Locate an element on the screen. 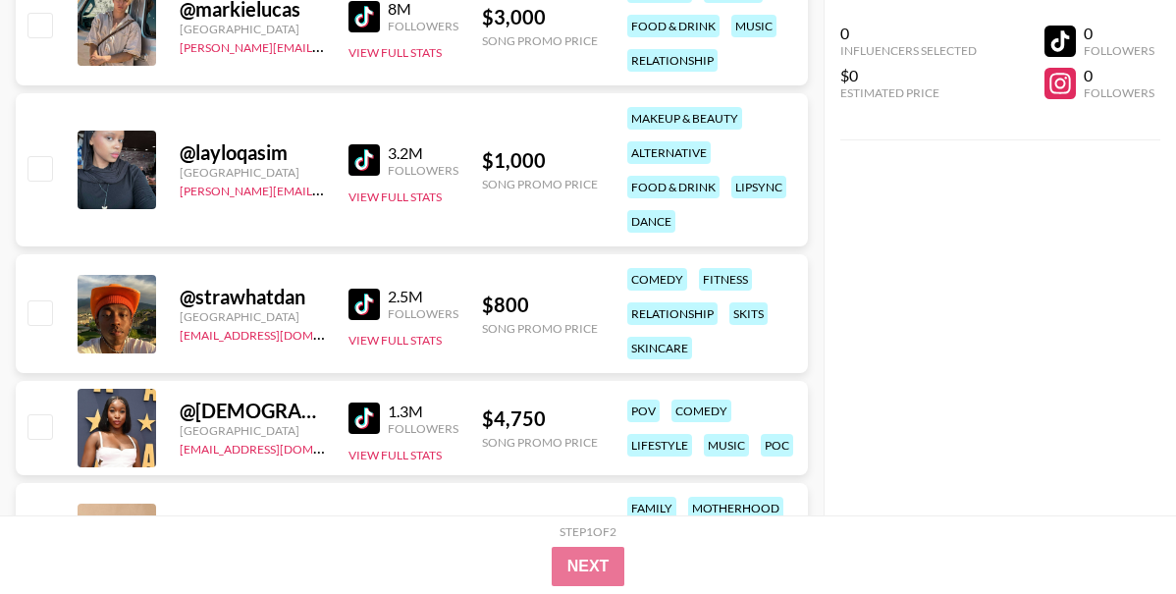 This screenshot has height=594, width=1176. div: Influencers Selected is located at coordinates (908, 50).